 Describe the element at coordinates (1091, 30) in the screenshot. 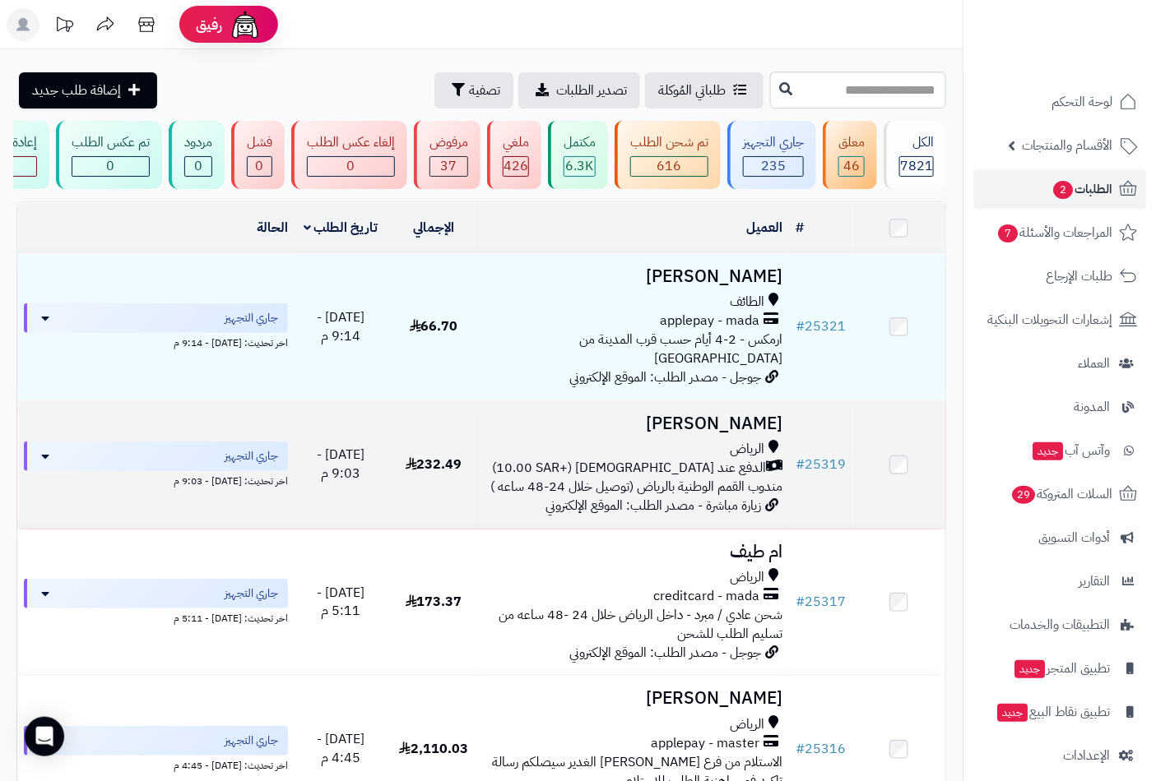

I see `img: logo-2.png` at that location.